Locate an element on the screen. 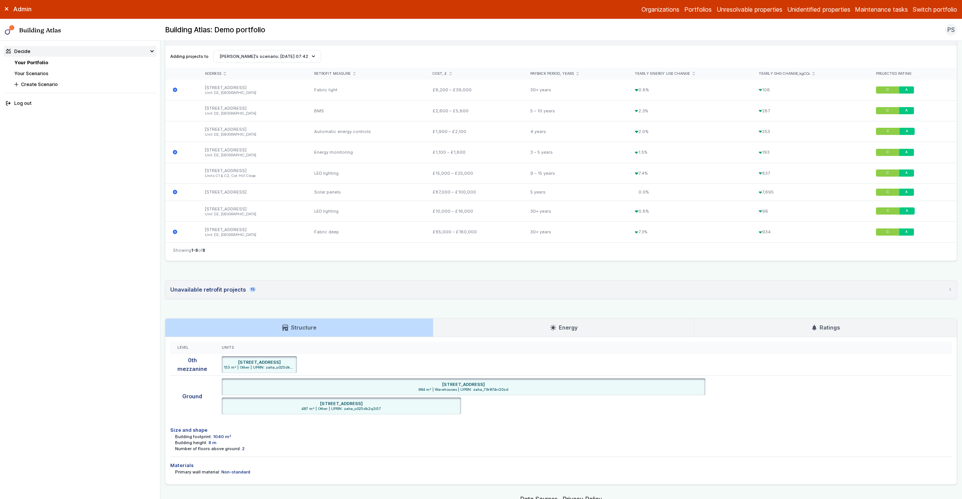 The height and width of the screenshot is (499, 962). dt: Building footprint: is located at coordinates (194, 437).